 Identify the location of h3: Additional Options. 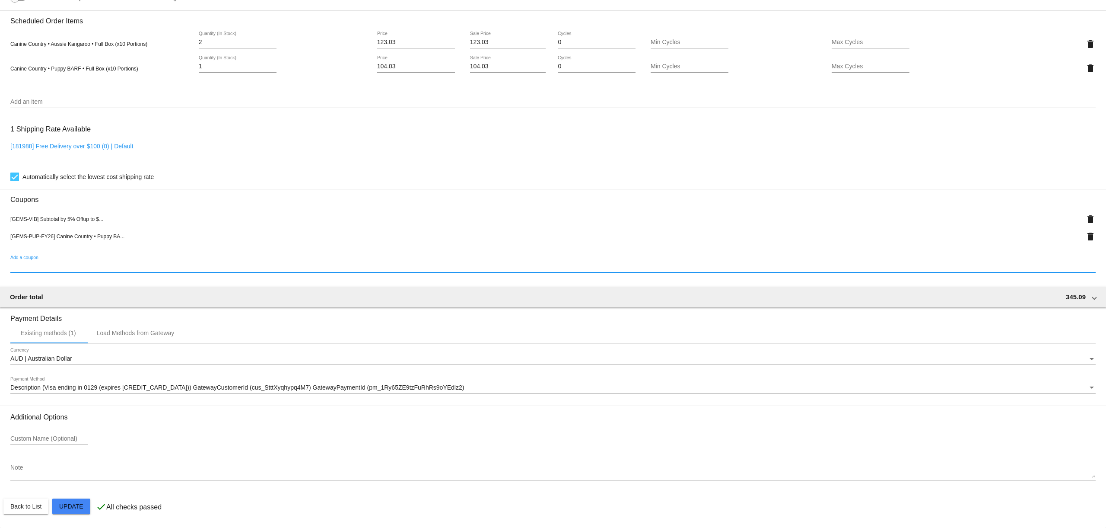
(553, 417).